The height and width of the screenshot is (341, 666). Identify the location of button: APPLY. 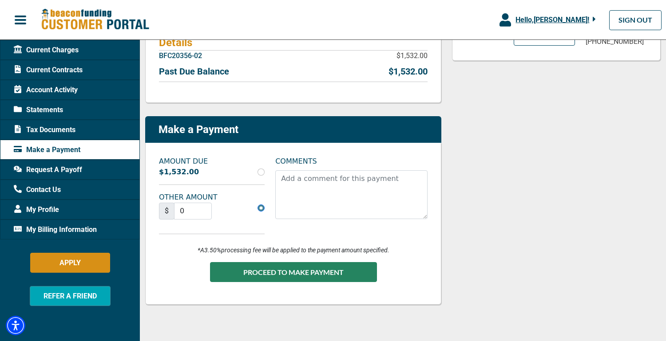
(70, 263).